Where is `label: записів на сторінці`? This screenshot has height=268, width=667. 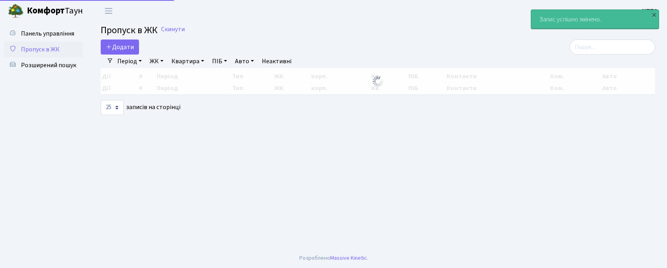
label: записів на сторінці is located at coordinates (141, 107).